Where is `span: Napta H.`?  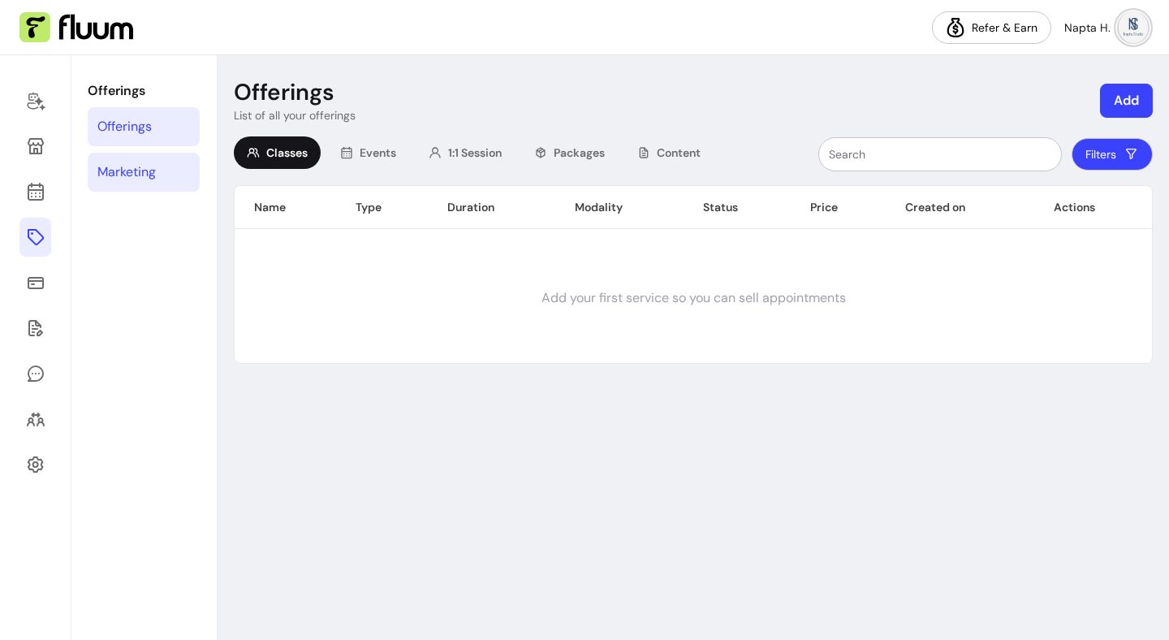 span: Napta H. is located at coordinates (1087, 28).